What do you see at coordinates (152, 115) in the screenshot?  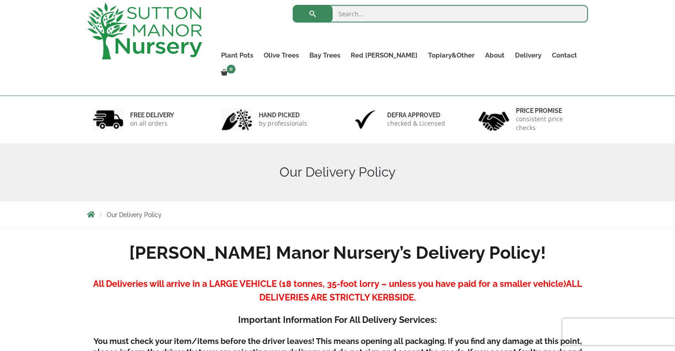 I see `h6: FREE DELIVERY` at bounding box center [152, 115].